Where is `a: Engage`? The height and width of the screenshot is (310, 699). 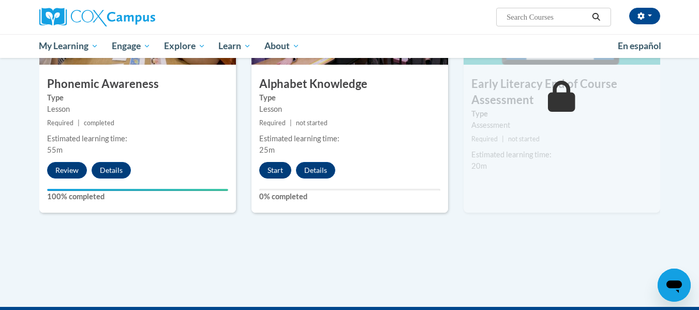 a: Engage is located at coordinates (131, 46).